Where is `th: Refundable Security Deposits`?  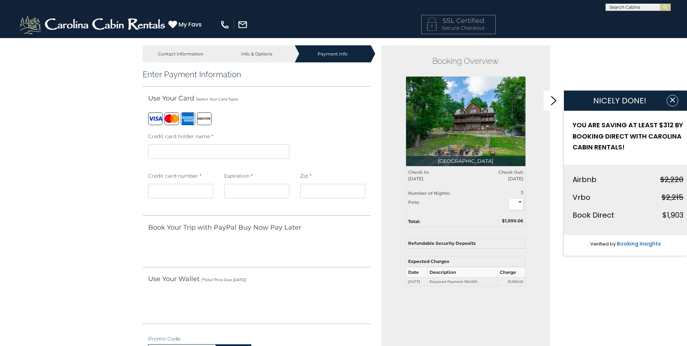
th: Refundable Security Deposits is located at coordinates (465, 243).